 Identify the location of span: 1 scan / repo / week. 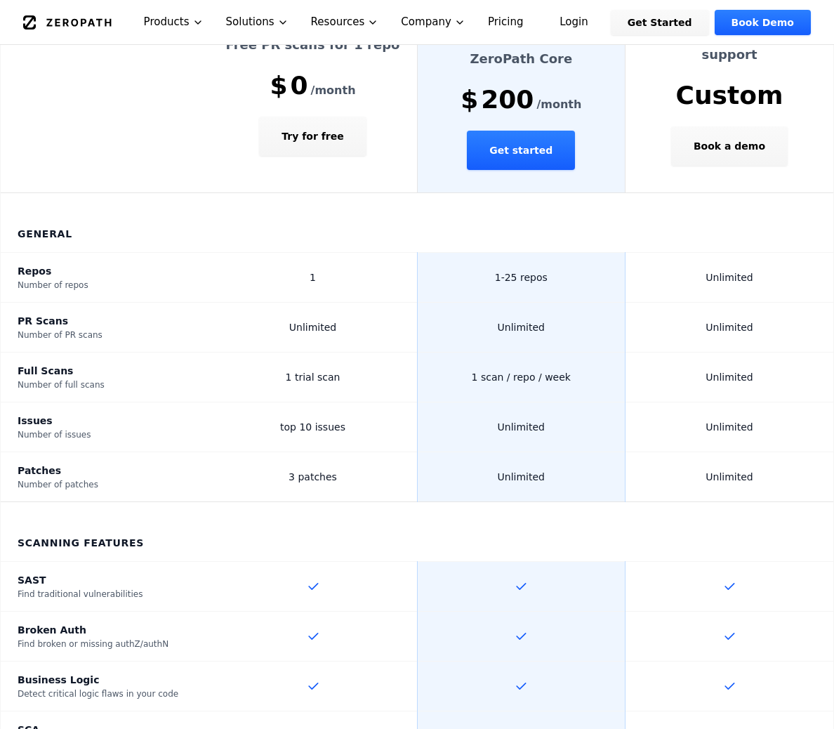
(521, 377).